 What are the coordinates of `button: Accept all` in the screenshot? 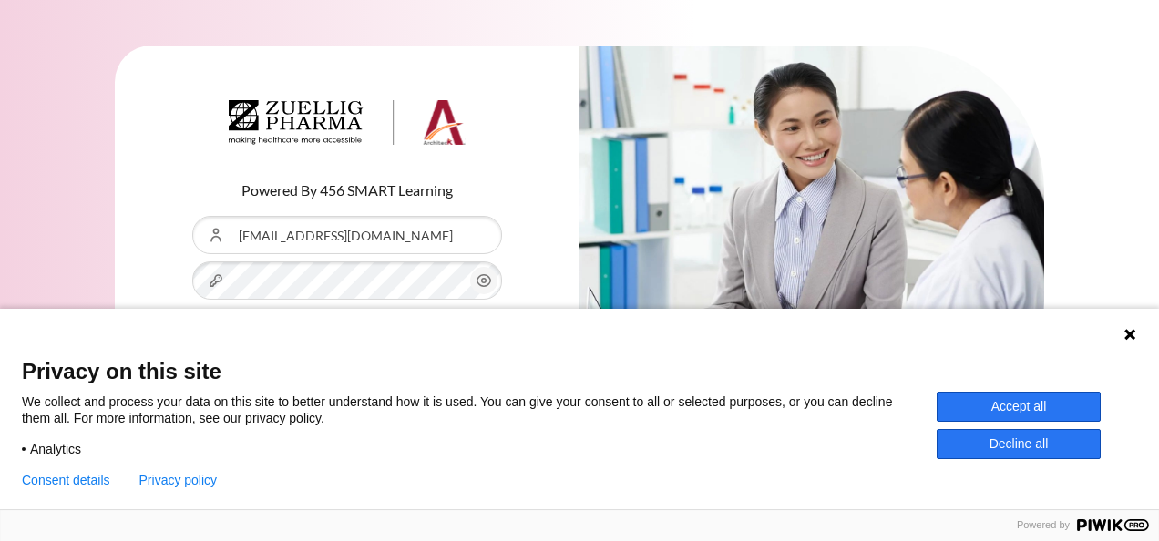 It's located at (1019, 406).